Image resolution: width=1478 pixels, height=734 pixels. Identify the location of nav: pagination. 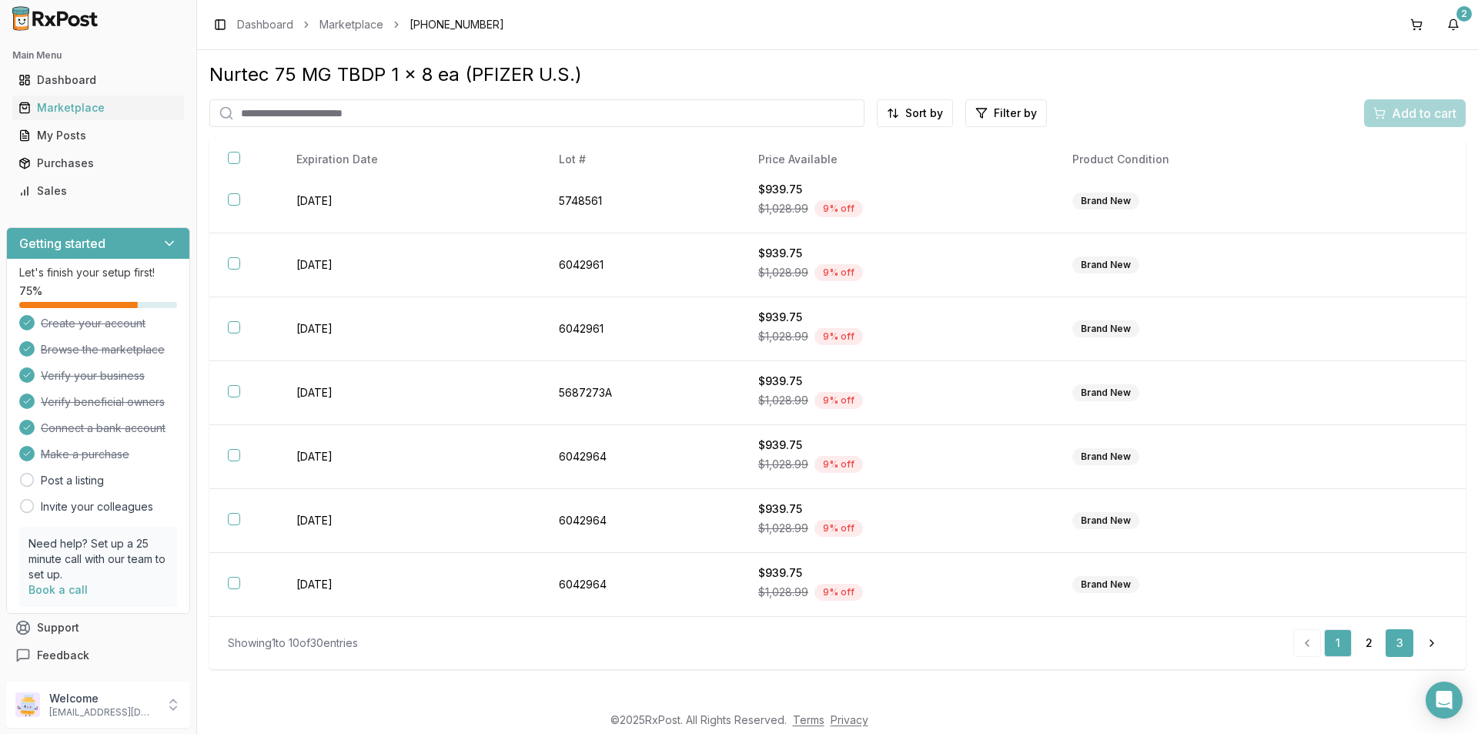
(1370, 643).